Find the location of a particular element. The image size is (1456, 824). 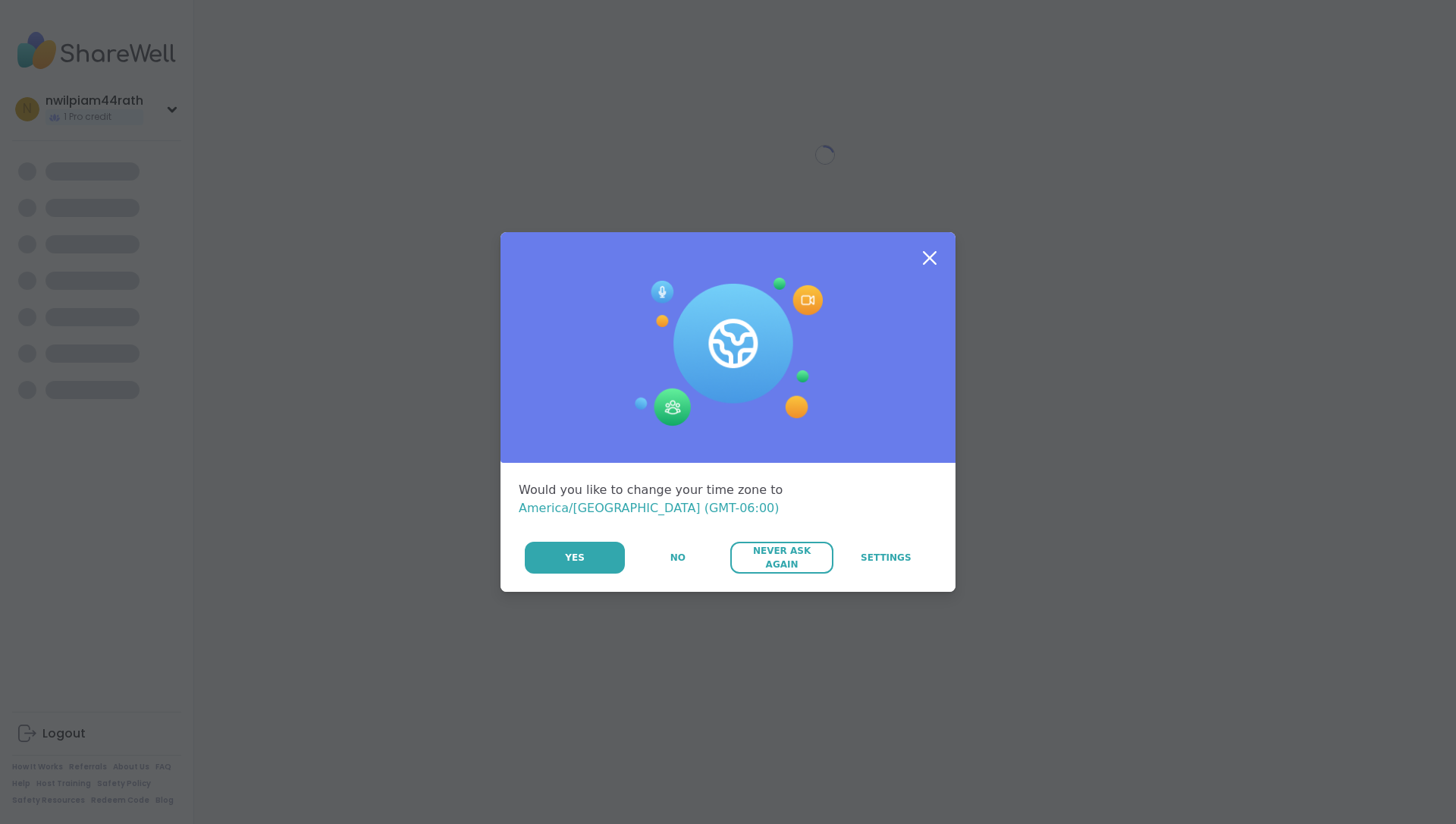

button: No is located at coordinates (677, 558).